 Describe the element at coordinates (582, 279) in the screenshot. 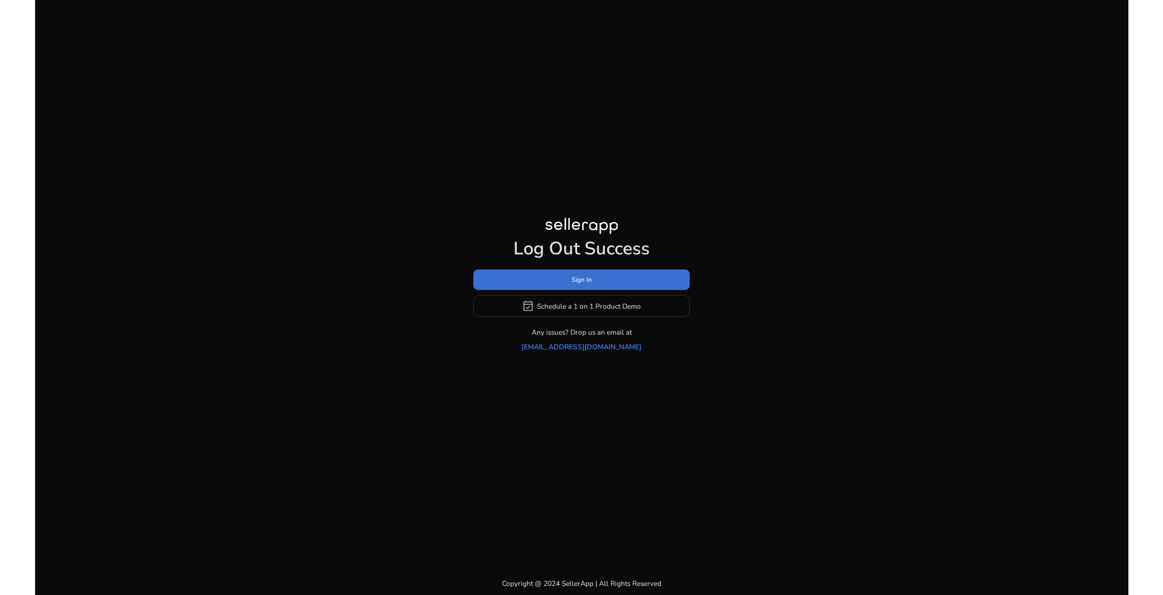

I see `span: Sign In` at that location.